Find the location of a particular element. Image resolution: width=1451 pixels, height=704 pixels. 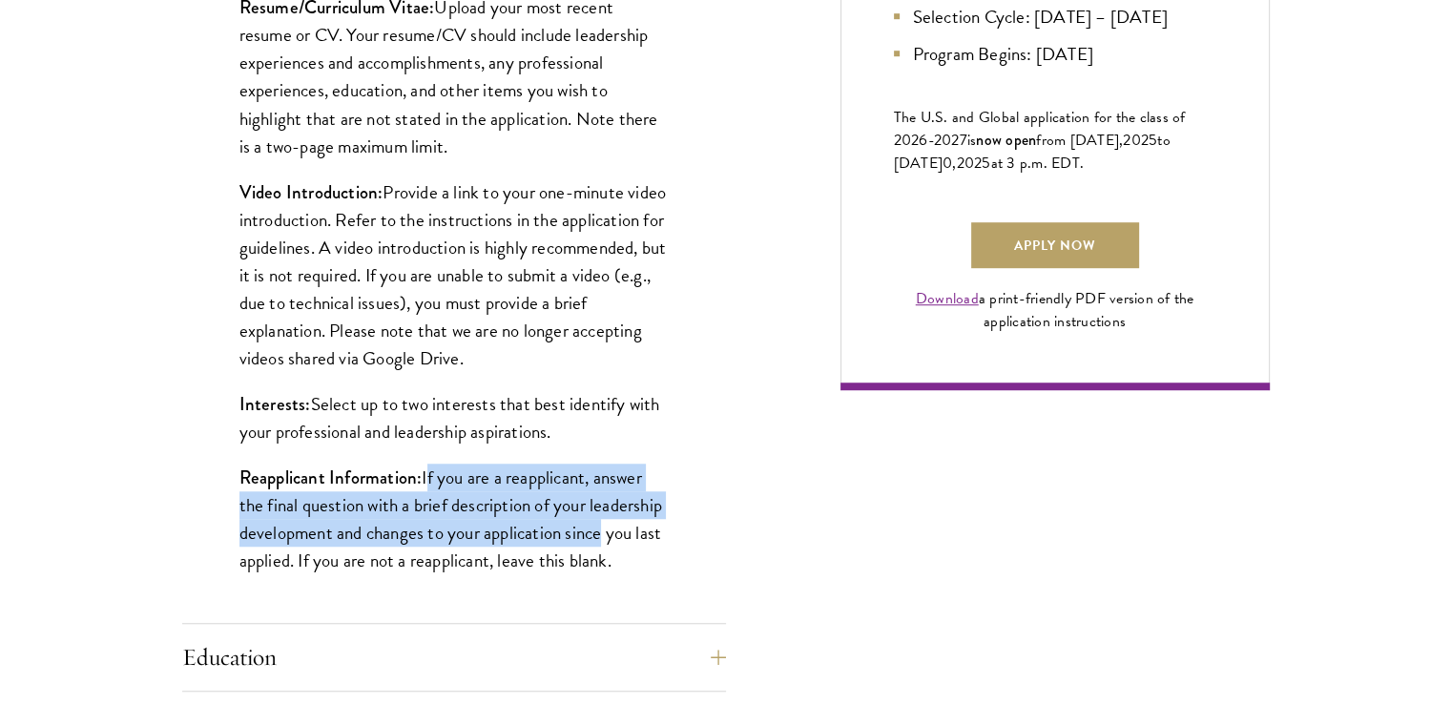

span: at 3 p.m. EDT. is located at coordinates (1038, 163).